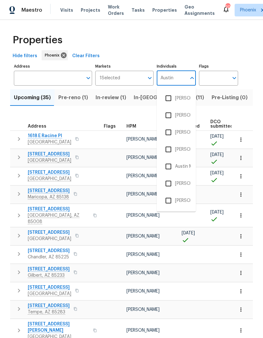 This screenshot has width=263, height=338. Describe the element at coordinates (131, 126) in the screenshot. I see `span: HPM` at that location.